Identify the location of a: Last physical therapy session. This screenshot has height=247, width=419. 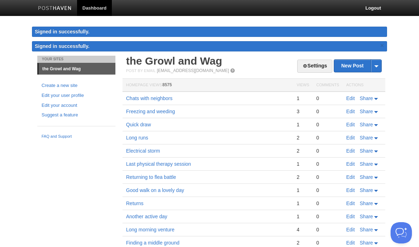
(158, 164).